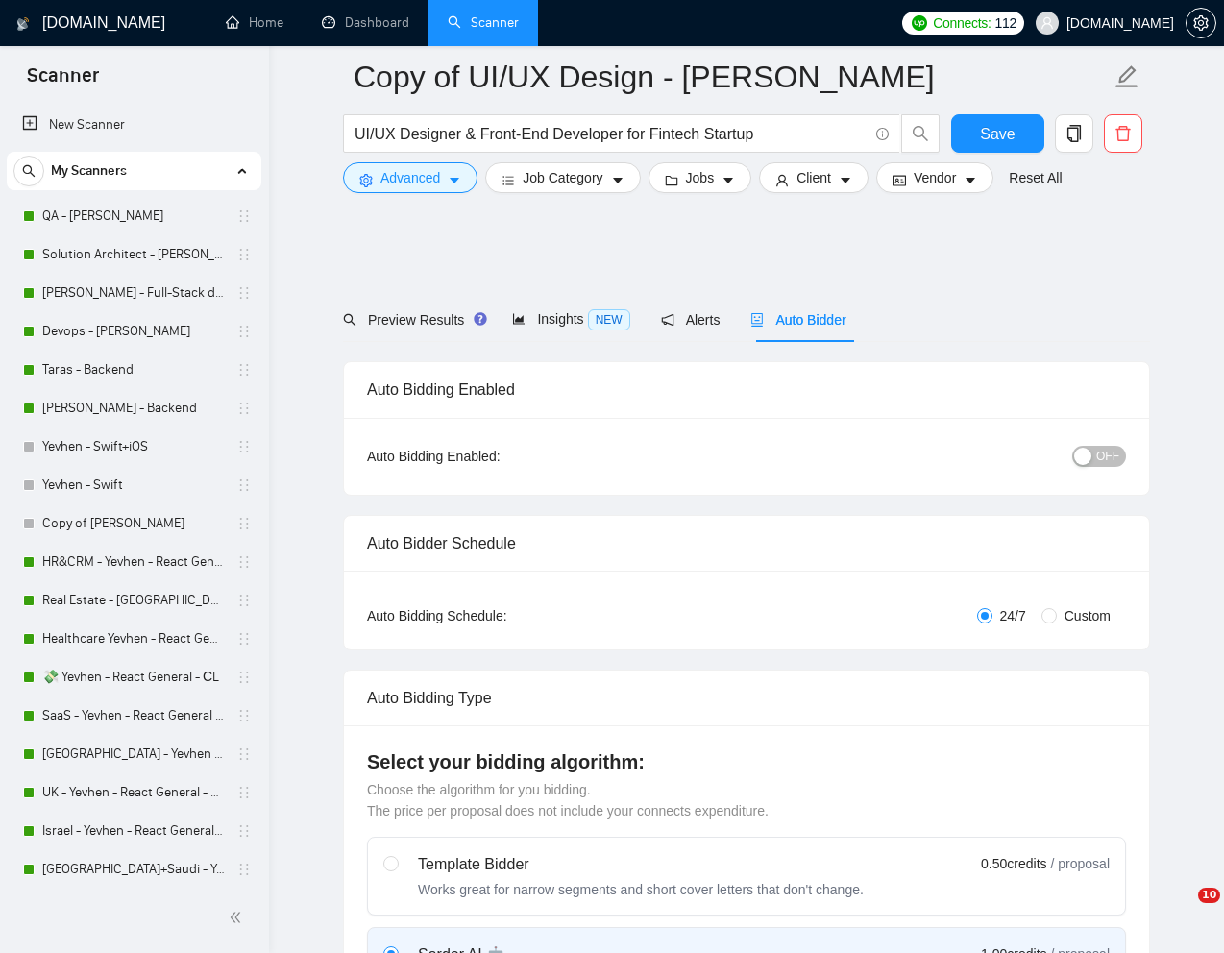 The width and height of the screenshot is (1224, 953). What do you see at coordinates (133, 715) in the screenshot?
I see `a: SaaS - Yevhen - React General - СL` at bounding box center [133, 715].